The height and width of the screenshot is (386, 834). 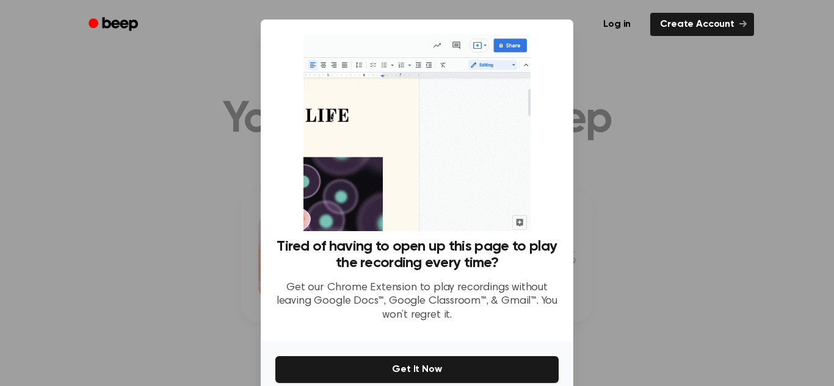 What do you see at coordinates (417, 370) in the screenshot?
I see `button: Get It Now` at bounding box center [417, 370].